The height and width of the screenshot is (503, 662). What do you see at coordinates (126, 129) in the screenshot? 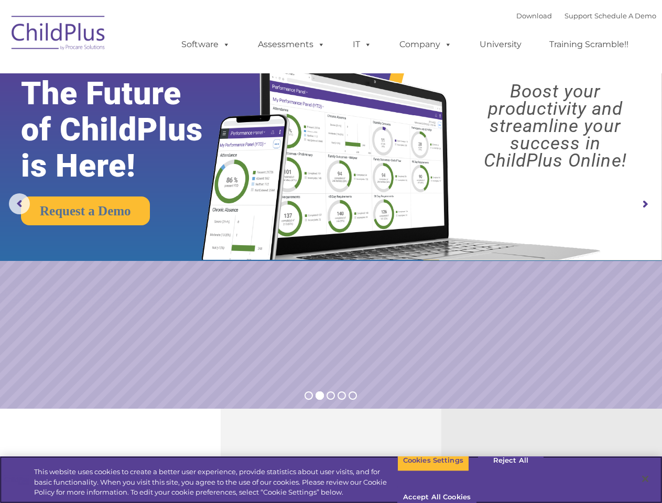
I see `rs-layer: The Future of ChildPlus is Here!` at bounding box center [126, 129].